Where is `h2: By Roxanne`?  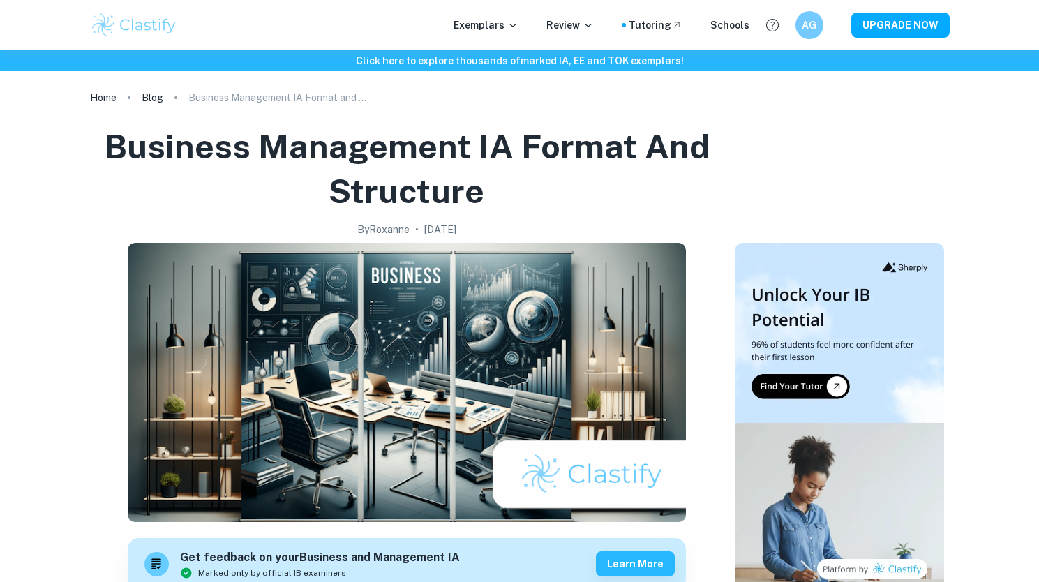 h2: By Roxanne is located at coordinates (383, 230).